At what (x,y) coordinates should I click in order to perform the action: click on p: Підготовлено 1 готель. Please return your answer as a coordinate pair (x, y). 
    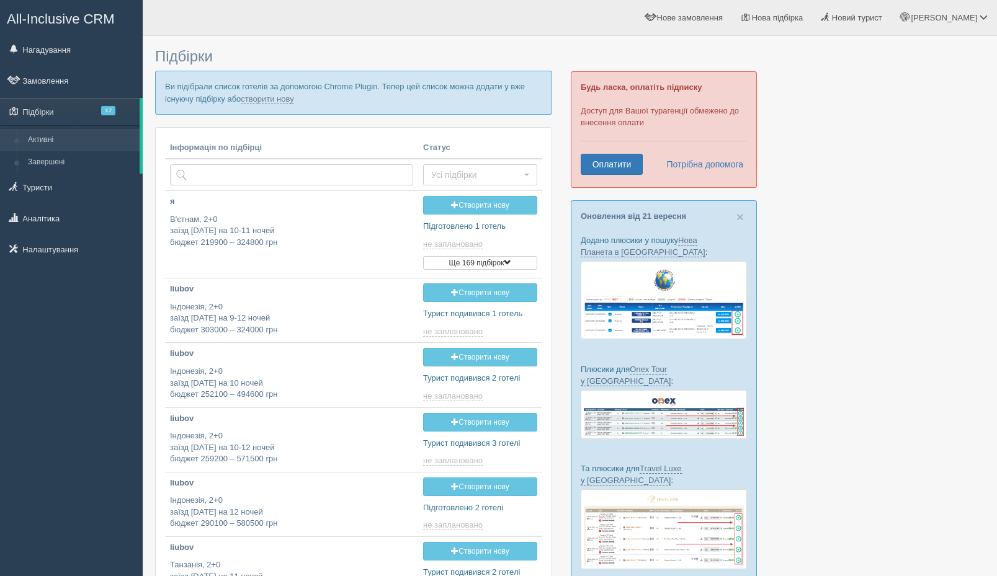
    Looking at the image, I should click on (480, 226).